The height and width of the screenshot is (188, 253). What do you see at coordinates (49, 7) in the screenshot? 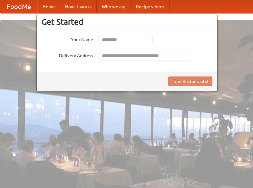
I see `a: Home` at bounding box center [49, 7].